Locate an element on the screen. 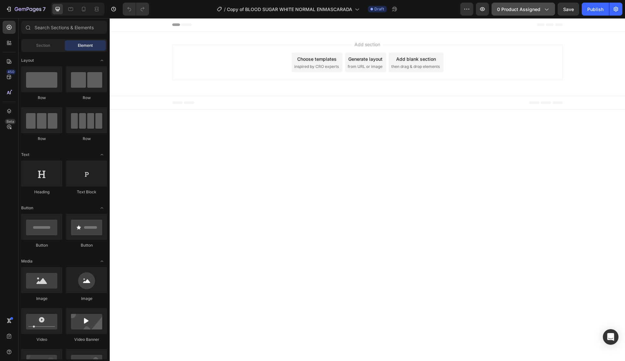  button: 0 product assigned is located at coordinates (523, 9).